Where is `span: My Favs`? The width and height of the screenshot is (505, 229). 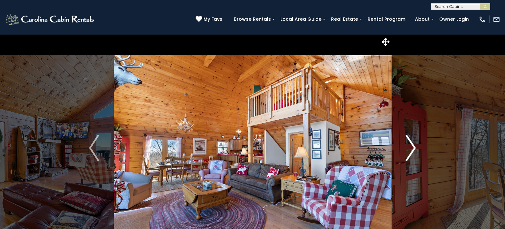
span: My Favs is located at coordinates (213, 19).